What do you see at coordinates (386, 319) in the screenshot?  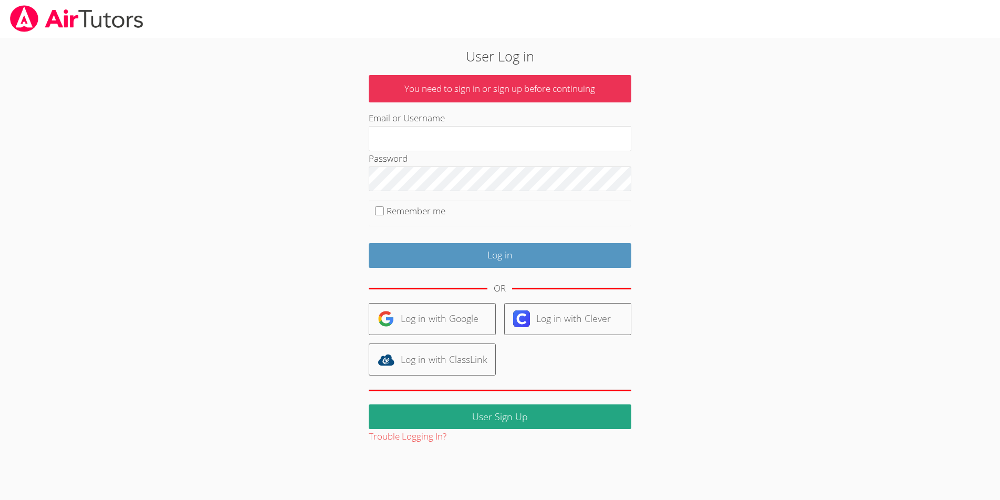 I see `img: google-logo-50288ca7cdecda66e5e0955fdab243c47b7ad437acaf1139b6f446037453330a.svg` at bounding box center [386, 319].